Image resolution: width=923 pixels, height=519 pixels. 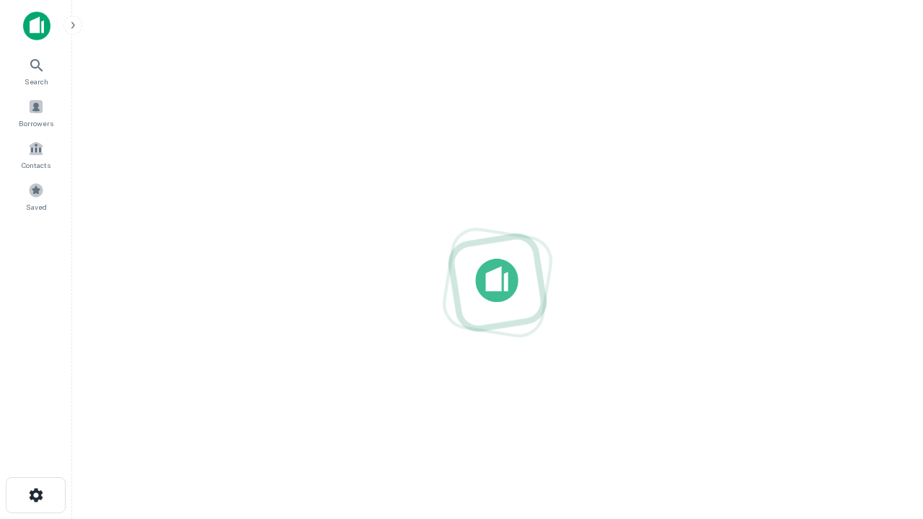 I want to click on a: Borrowers, so click(x=36, y=113).